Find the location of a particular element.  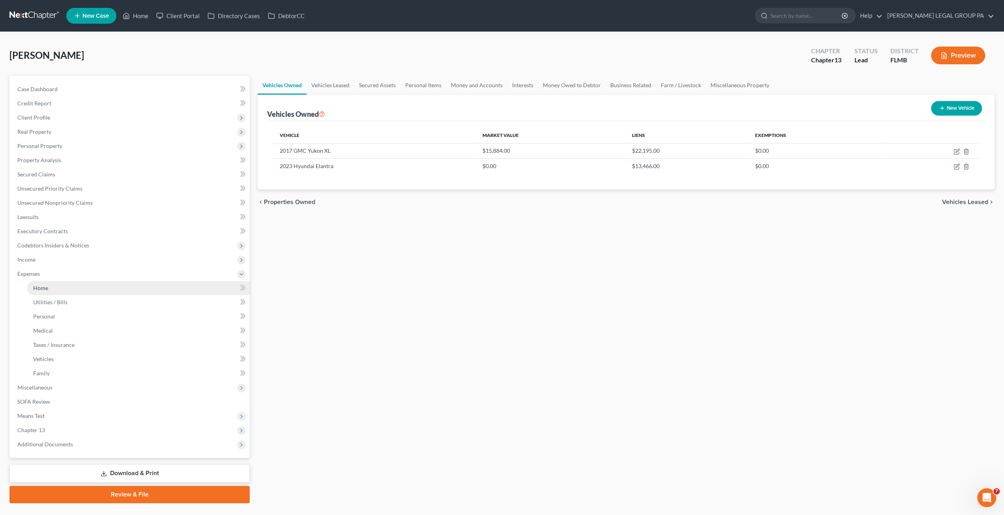

a: Medical is located at coordinates (138, 331).